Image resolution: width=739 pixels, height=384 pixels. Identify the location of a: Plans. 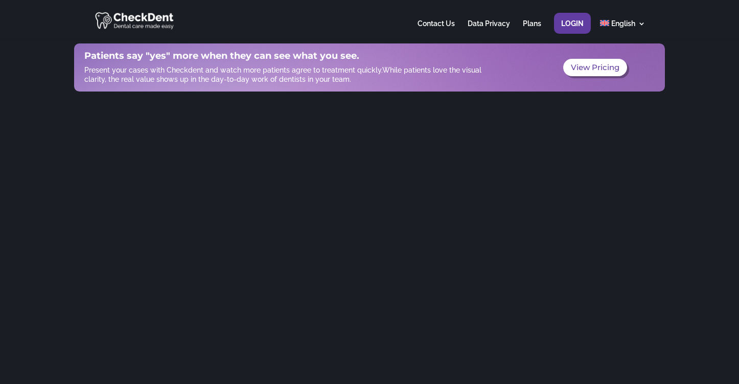
(532, 30).